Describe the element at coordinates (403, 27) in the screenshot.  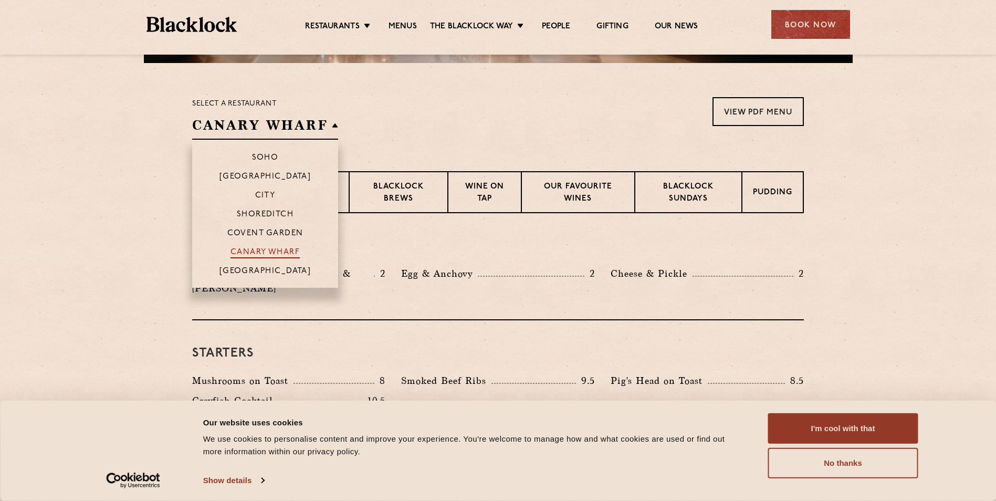
I see `a: Menus` at that location.